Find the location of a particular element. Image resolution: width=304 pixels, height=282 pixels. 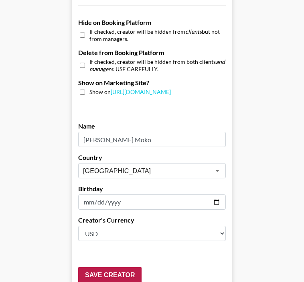

label: Delete from Booking Platform is located at coordinates (152, 53).